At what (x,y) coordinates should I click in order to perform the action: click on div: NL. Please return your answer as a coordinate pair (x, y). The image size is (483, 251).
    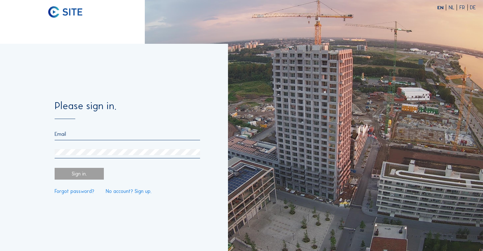
    Looking at the image, I should click on (452, 7).